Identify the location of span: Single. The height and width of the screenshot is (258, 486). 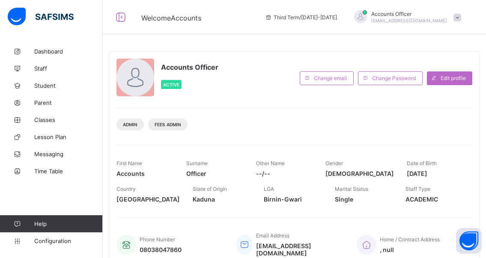
(364, 199).